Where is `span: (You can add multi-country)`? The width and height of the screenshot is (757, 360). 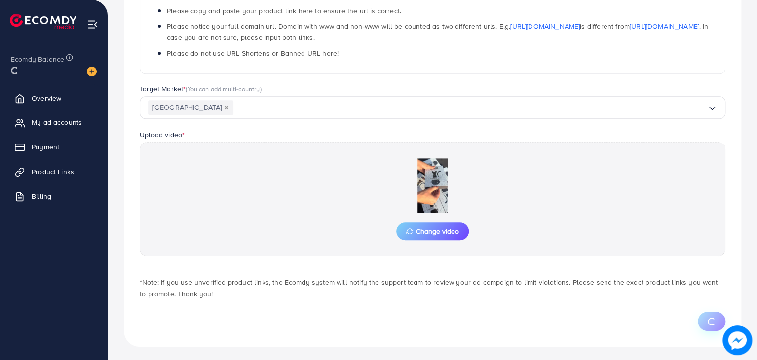 span: (You can add multi-country) is located at coordinates (223, 89).